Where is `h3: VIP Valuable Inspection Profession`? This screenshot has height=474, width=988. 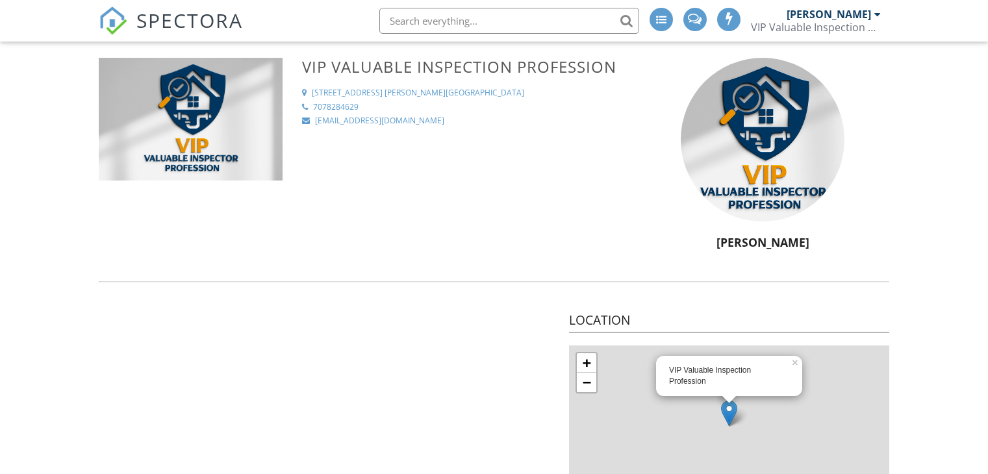
h3: VIP Valuable Inspection Profession is located at coordinates (461, 66).